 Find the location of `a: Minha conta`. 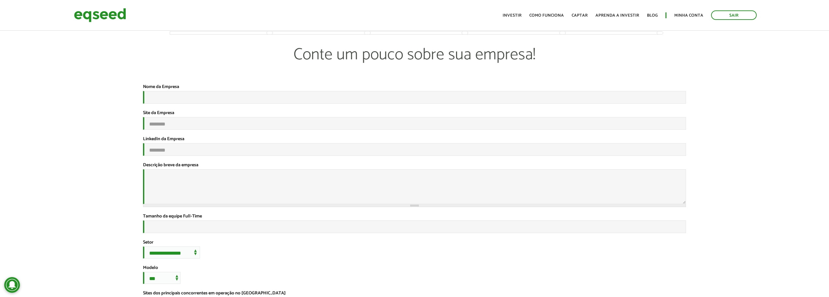

a: Minha conta is located at coordinates (688, 15).